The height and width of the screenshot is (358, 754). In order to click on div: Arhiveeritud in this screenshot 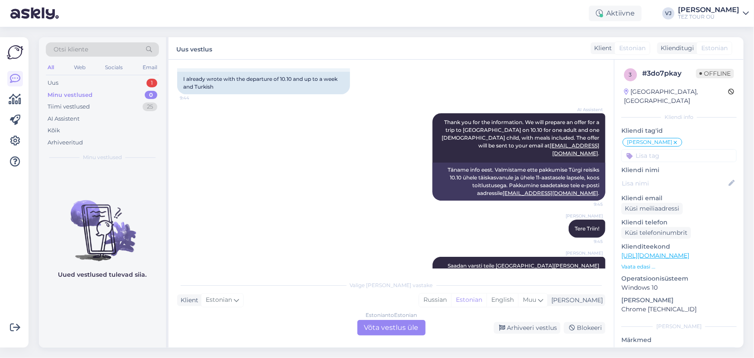, I will do `click(65, 143)`.